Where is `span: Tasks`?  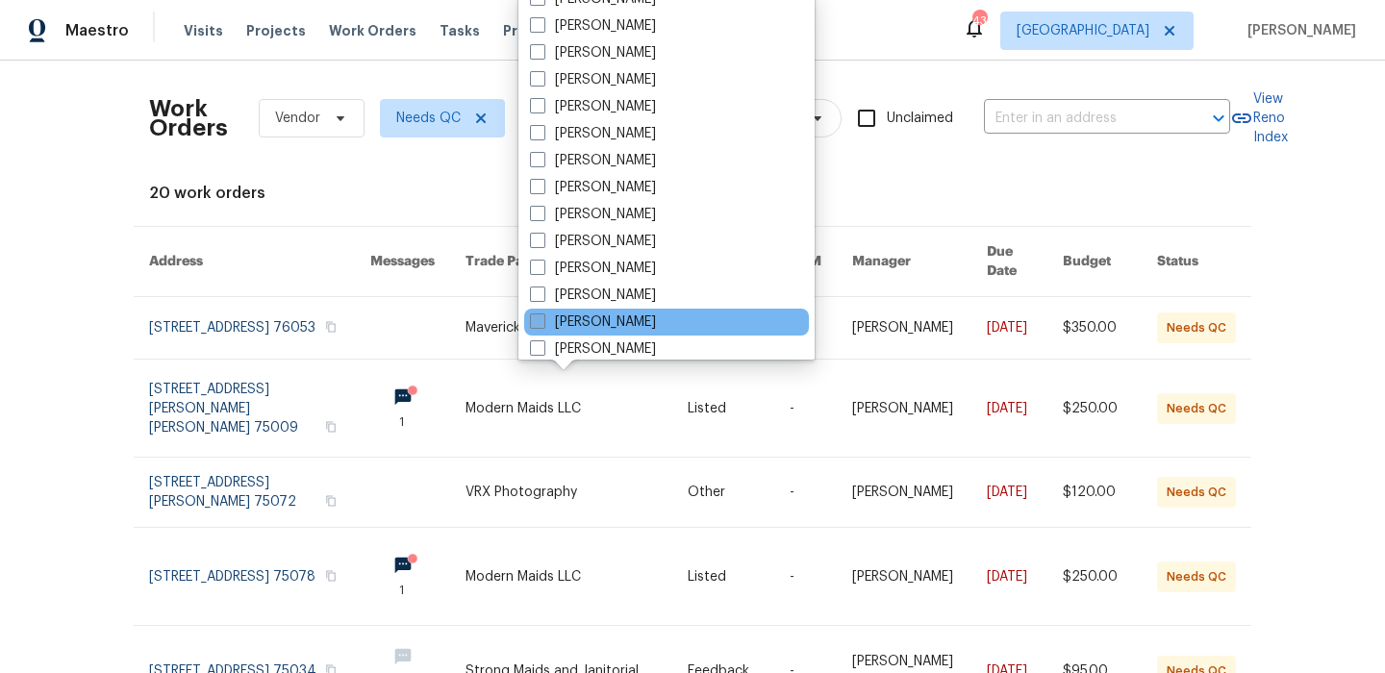 span: Tasks is located at coordinates (460, 31).